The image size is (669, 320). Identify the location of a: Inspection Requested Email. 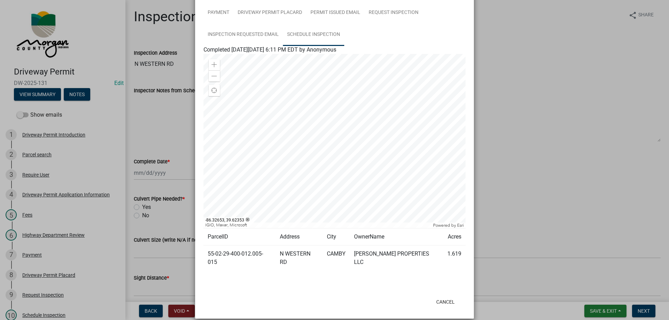
(243, 35).